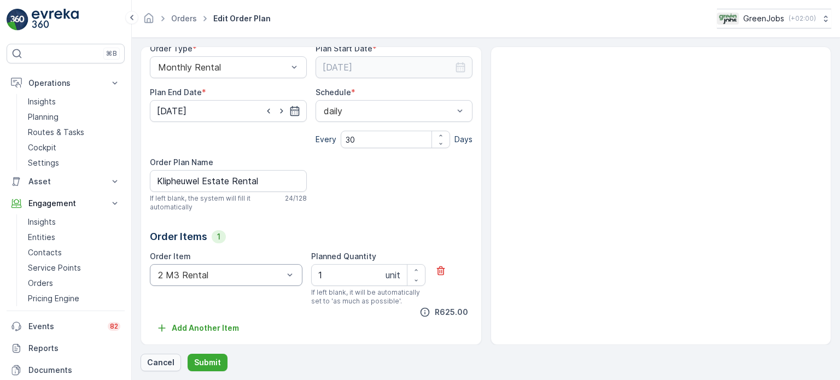  What do you see at coordinates (728, 19) in the screenshot?
I see `img: Green_Jobs_Logo.png` at bounding box center [728, 19].